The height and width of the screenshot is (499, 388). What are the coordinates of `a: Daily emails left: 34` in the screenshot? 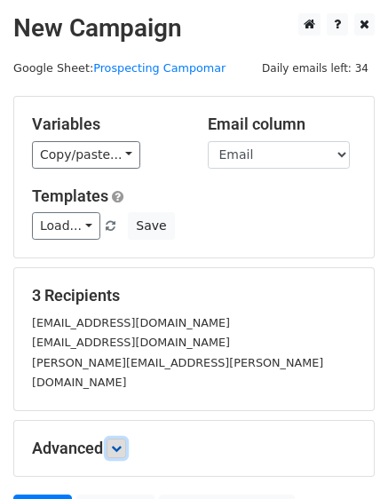 It's located at (315, 68).